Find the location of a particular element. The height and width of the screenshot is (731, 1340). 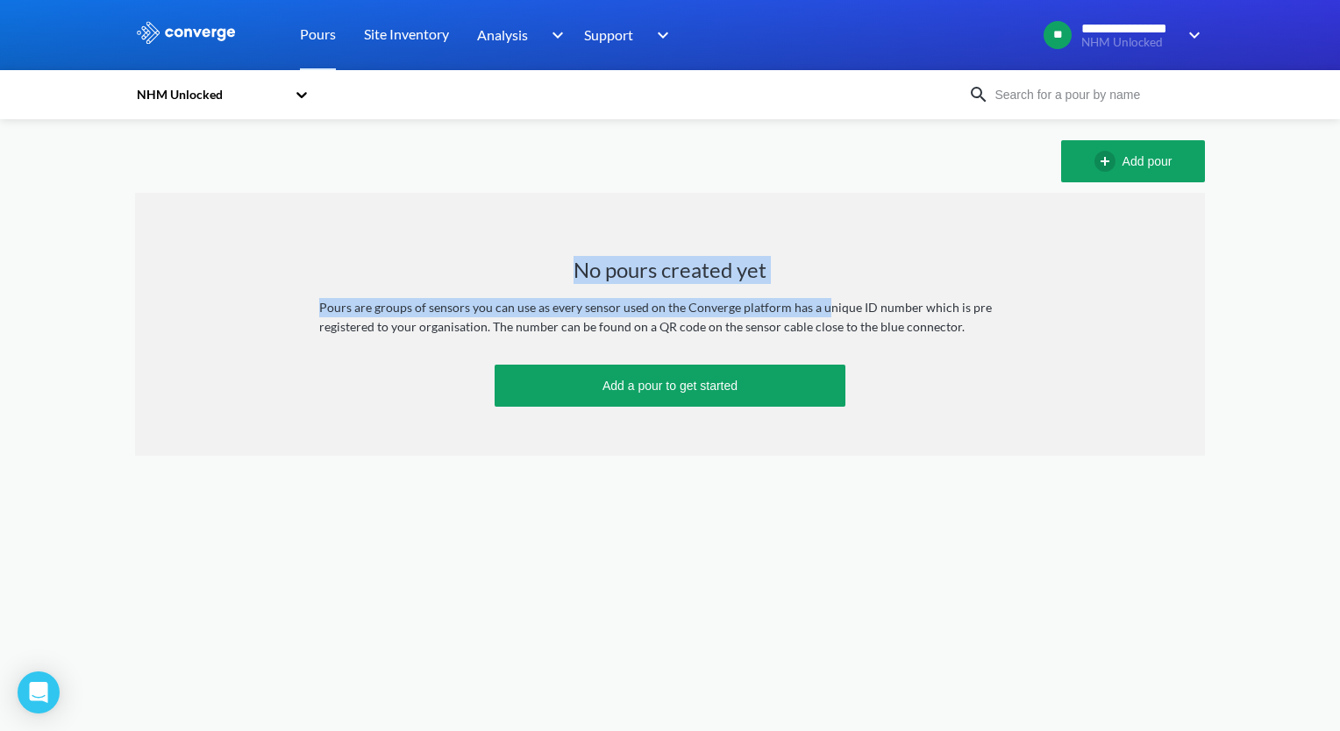

button: Add a pour to get started is located at coordinates (670, 386).